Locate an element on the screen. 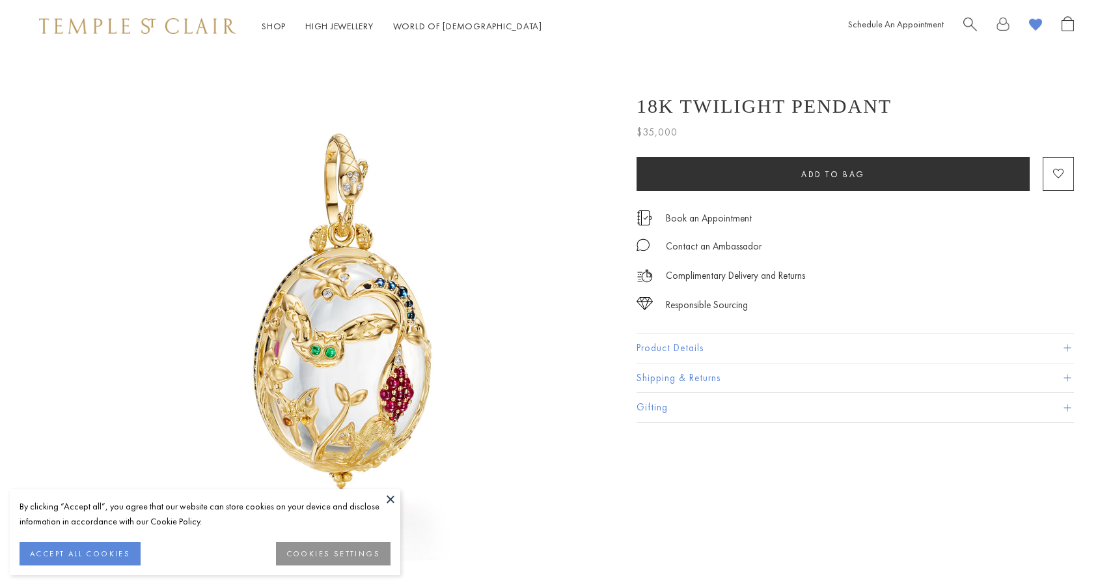 This screenshot has height=585, width=1113. button: Product Details is located at coordinates (855, 348).